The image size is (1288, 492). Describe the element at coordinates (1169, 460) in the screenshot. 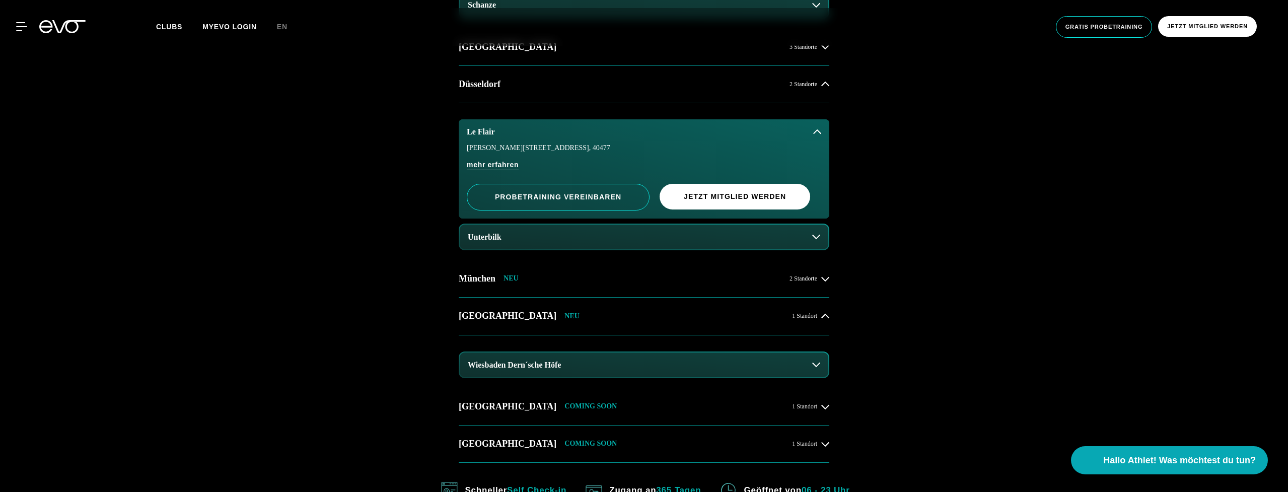

I see `button: Hallo Athlet! Was möchtest du tun?` at that location.